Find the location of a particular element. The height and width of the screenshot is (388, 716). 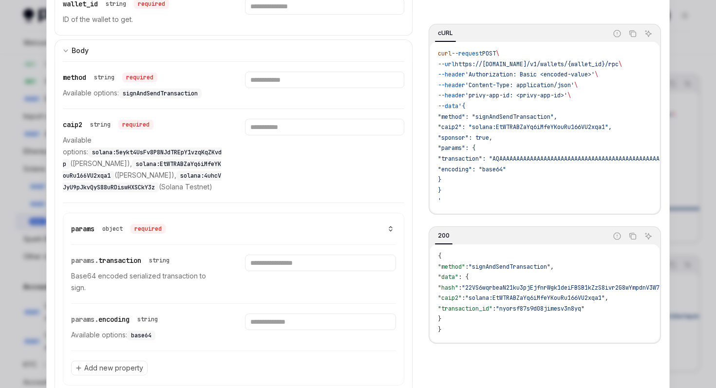

span: 'Authorization: Basic <encoded-value>' is located at coordinates (530, 75).